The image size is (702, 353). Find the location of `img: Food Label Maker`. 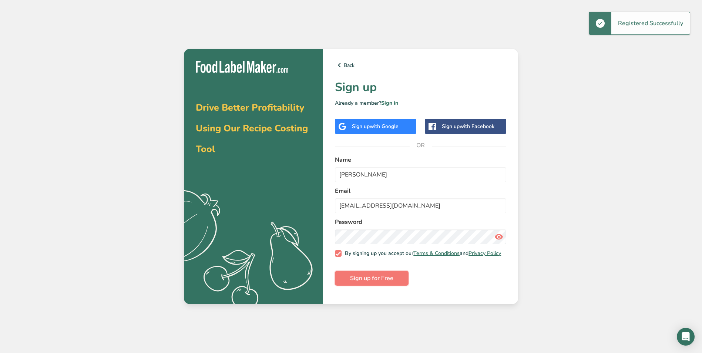

img: Food Label Maker is located at coordinates (242, 67).